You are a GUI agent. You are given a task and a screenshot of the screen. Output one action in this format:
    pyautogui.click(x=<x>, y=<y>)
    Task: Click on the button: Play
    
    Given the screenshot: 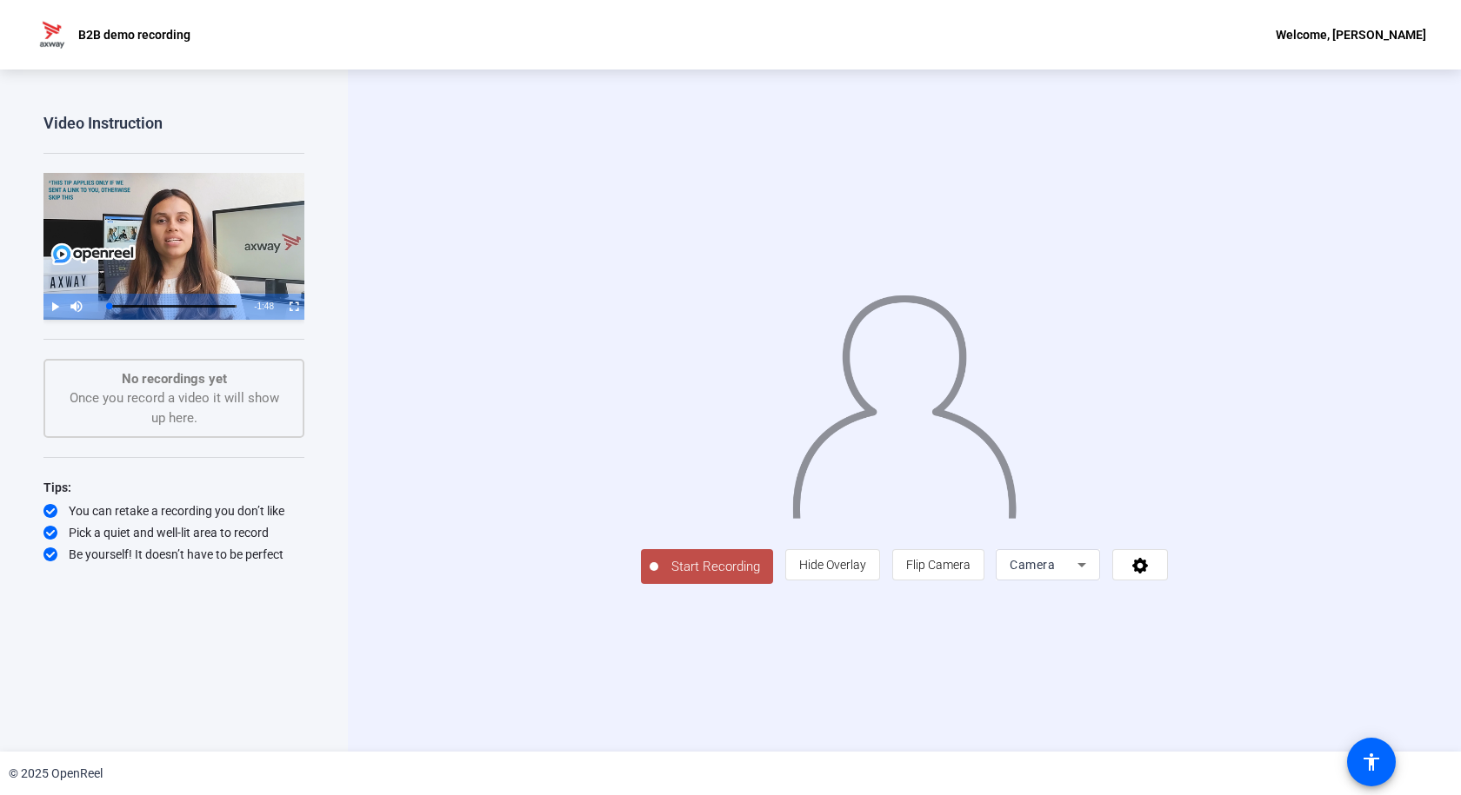 What is the action you would take?
    pyautogui.click(x=54, y=307)
    